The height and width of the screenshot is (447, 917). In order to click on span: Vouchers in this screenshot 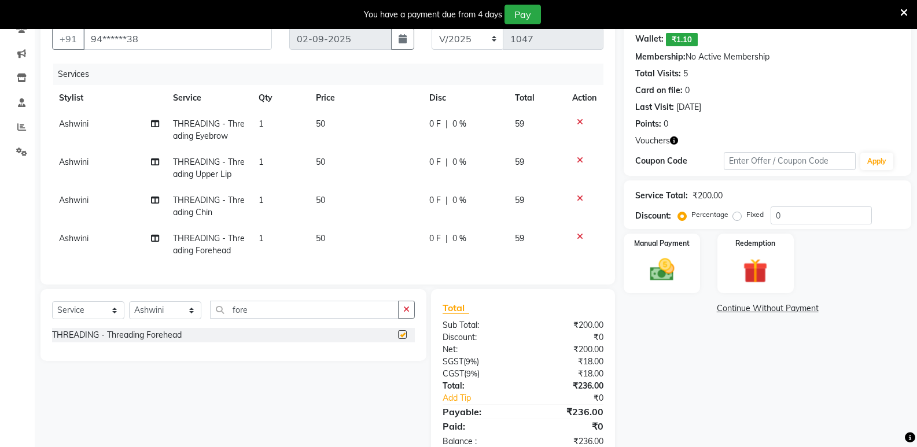, I will do `click(652, 141)`.